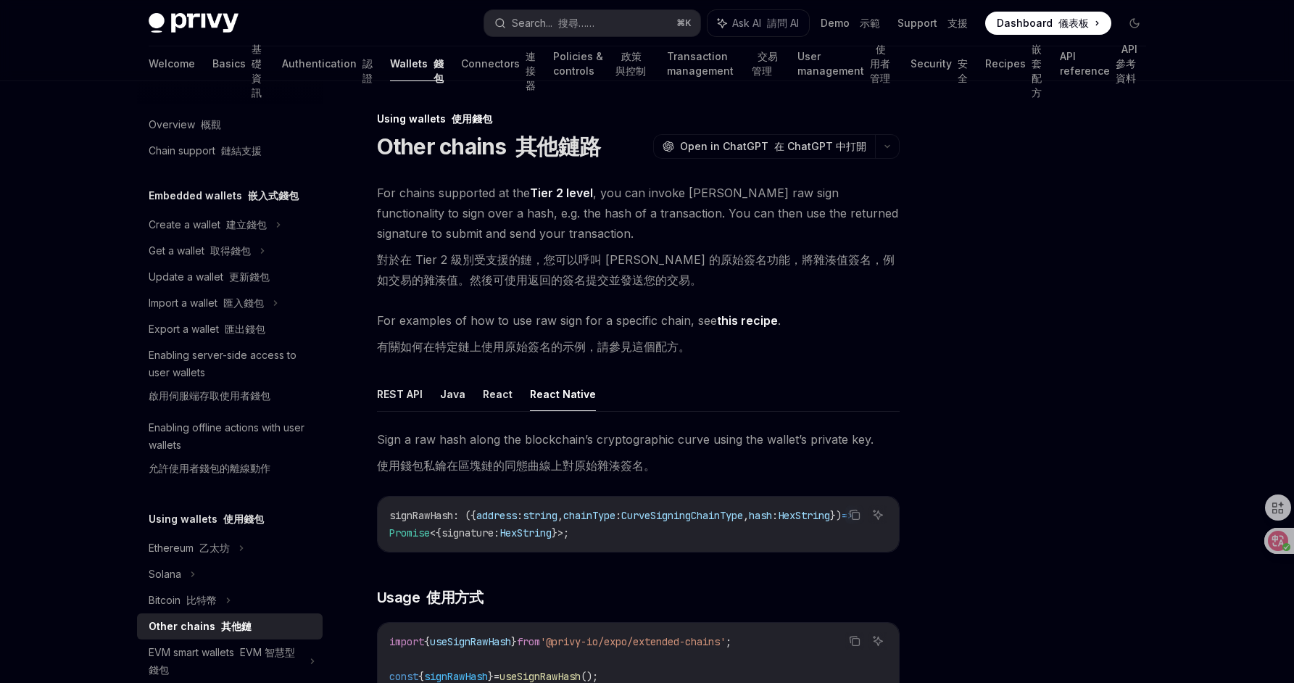 This screenshot has height=683, width=1294. I want to click on span: '@privy-io/expo/extended-chains', so click(633, 642).